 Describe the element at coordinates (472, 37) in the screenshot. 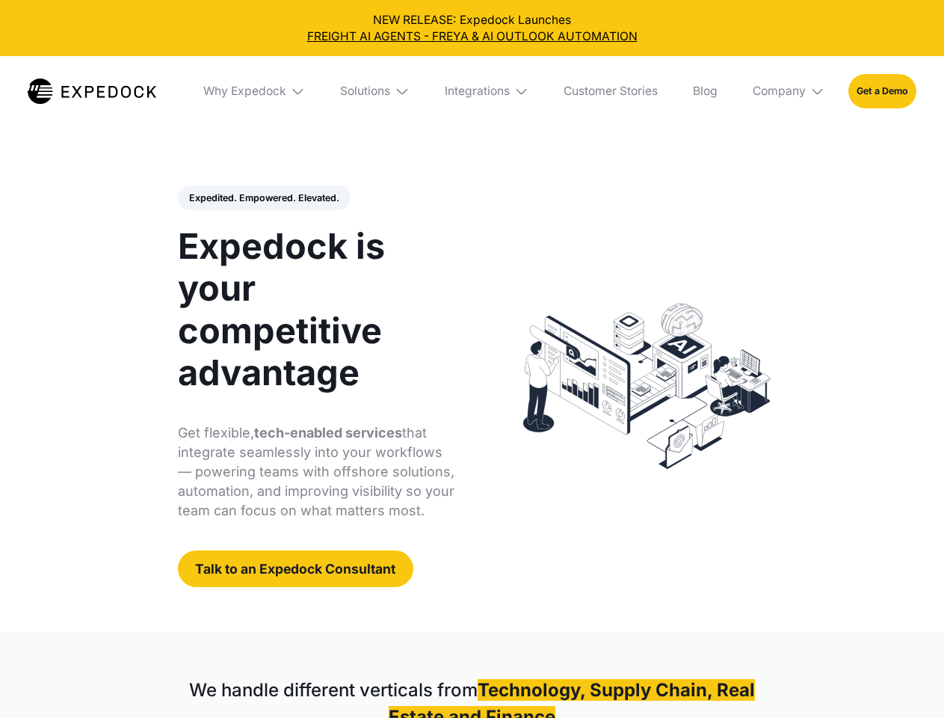

I see `a: FREIGHT AI AGENTS - FREYA & AI OUTLOOK AUTOMATION` at that location.